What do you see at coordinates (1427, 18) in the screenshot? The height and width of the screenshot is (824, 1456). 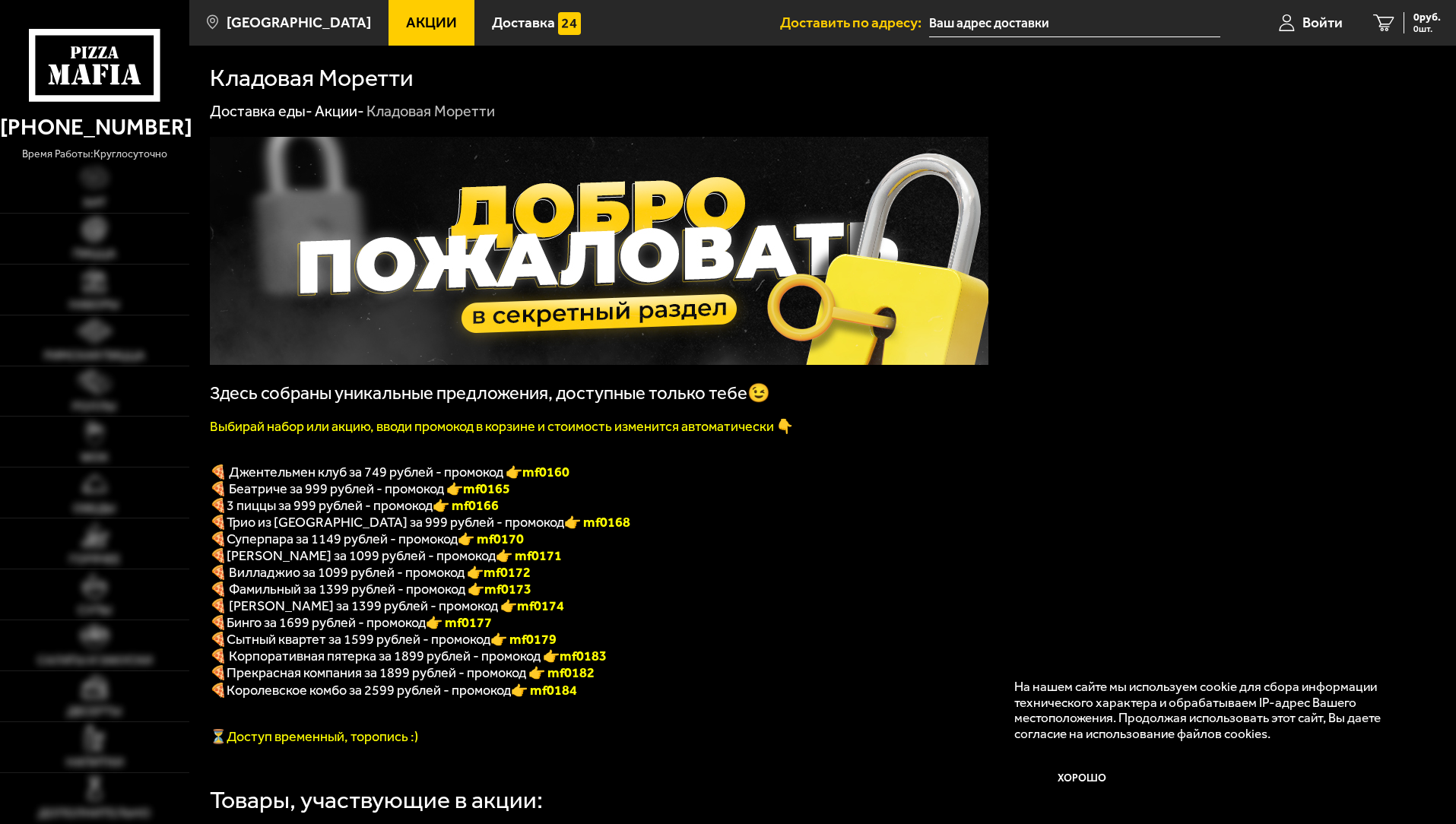 I see `span: 0 руб.` at bounding box center [1427, 18].